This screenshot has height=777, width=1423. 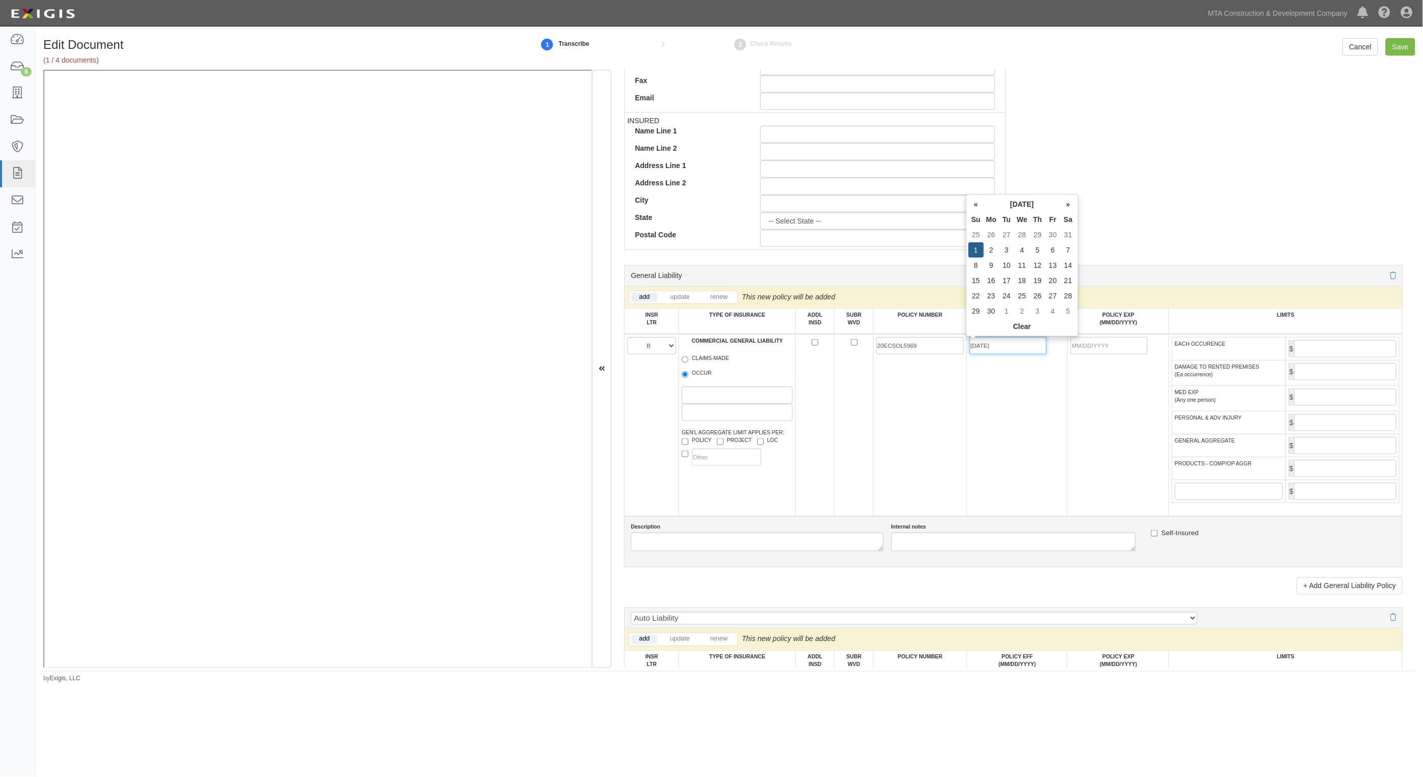 What do you see at coordinates (1208, 418) in the screenshot?
I see `label: PERSONAL & ADV INJURY` at bounding box center [1208, 418].